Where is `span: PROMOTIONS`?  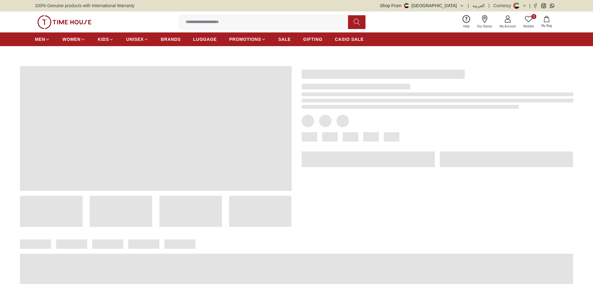 span: PROMOTIONS is located at coordinates (245, 39).